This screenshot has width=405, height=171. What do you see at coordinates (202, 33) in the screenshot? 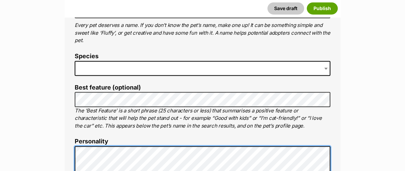
I see `p: Every pet deserves a name. If you don’t know the pet’s name, make one up! It can be something sim...` at bounding box center [202, 33].